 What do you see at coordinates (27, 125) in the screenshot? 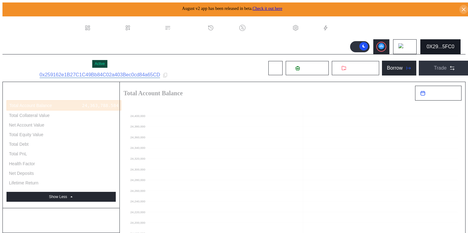
I see `div: Net Account Value` at bounding box center [27, 125].